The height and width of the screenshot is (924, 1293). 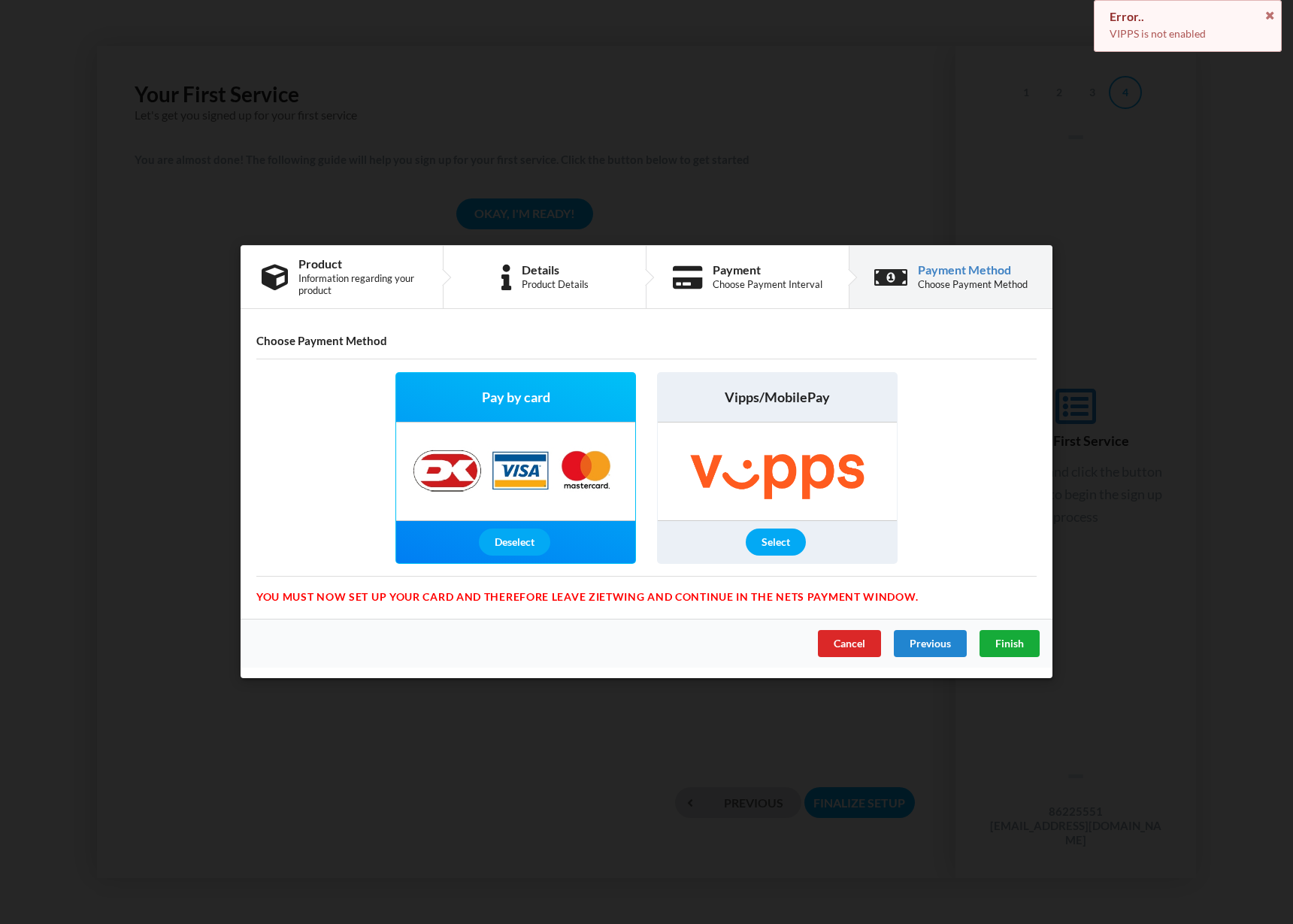 I want to click on div: Details, so click(x=555, y=270).